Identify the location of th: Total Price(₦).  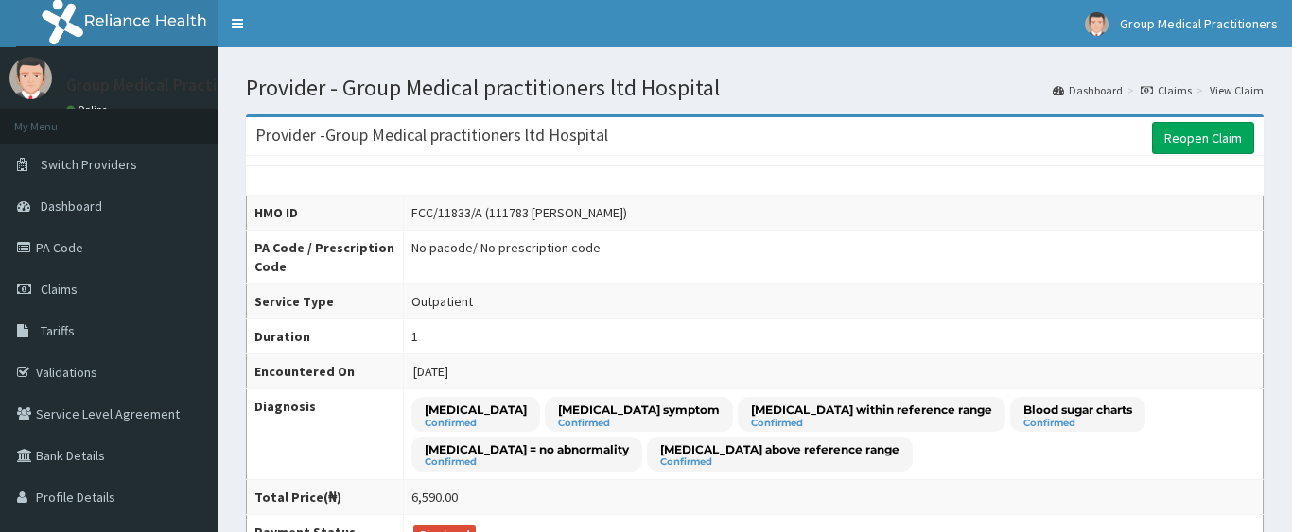
(325, 497).